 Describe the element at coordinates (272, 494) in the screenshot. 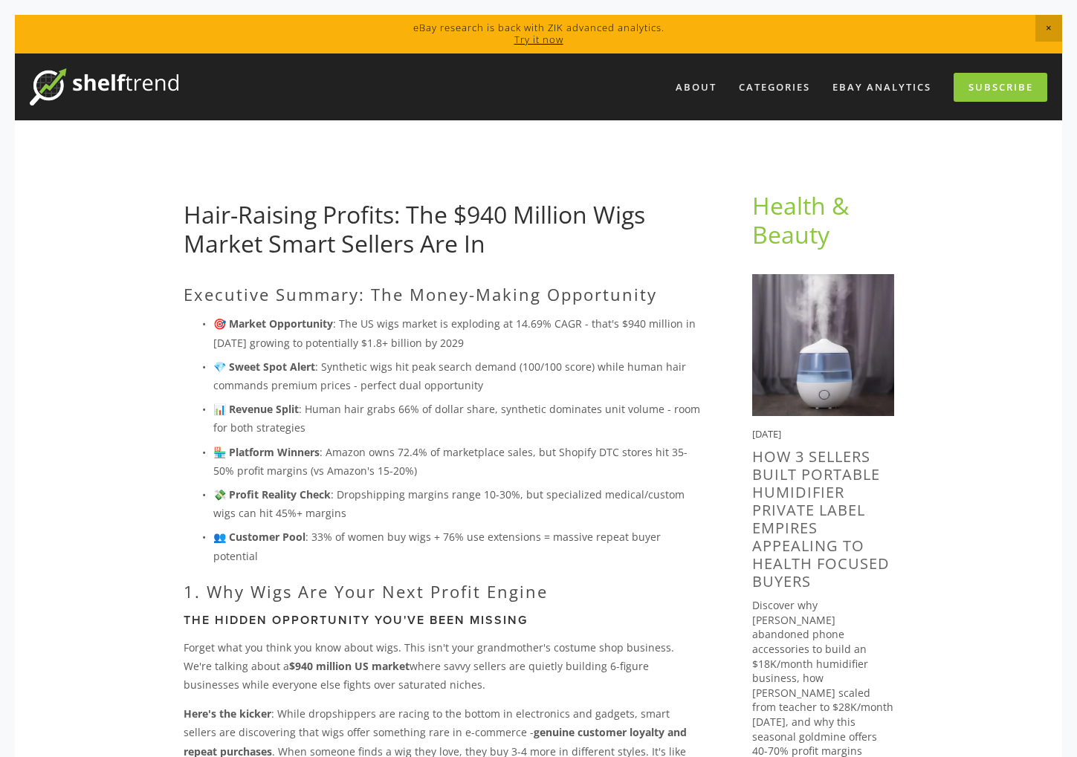

I see `strong: 💸 Profit Reality Check` at that location.